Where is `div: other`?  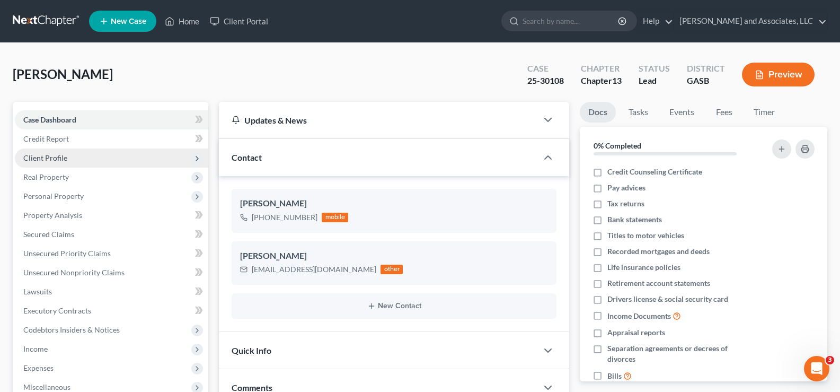
div: other is located at coordinates (392, 269).